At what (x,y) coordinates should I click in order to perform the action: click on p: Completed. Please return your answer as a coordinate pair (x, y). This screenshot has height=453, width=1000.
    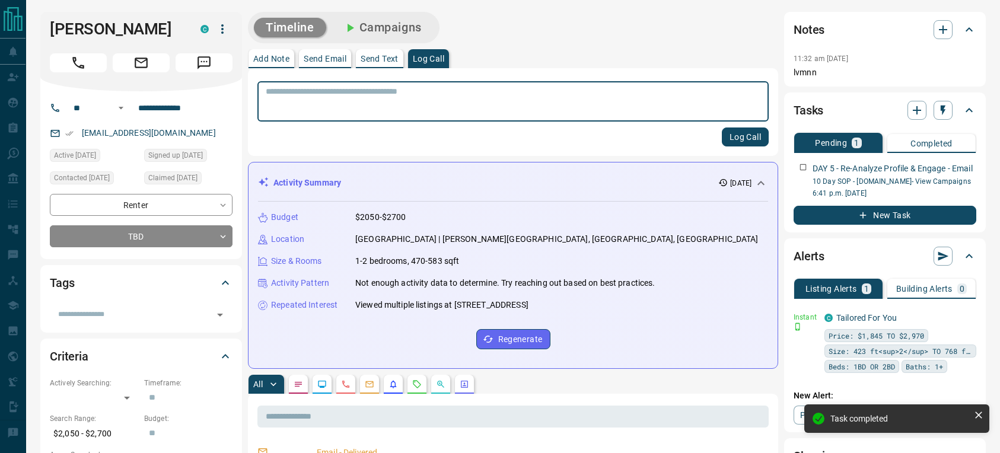
    Looking at the image, I should click on (931, 144).